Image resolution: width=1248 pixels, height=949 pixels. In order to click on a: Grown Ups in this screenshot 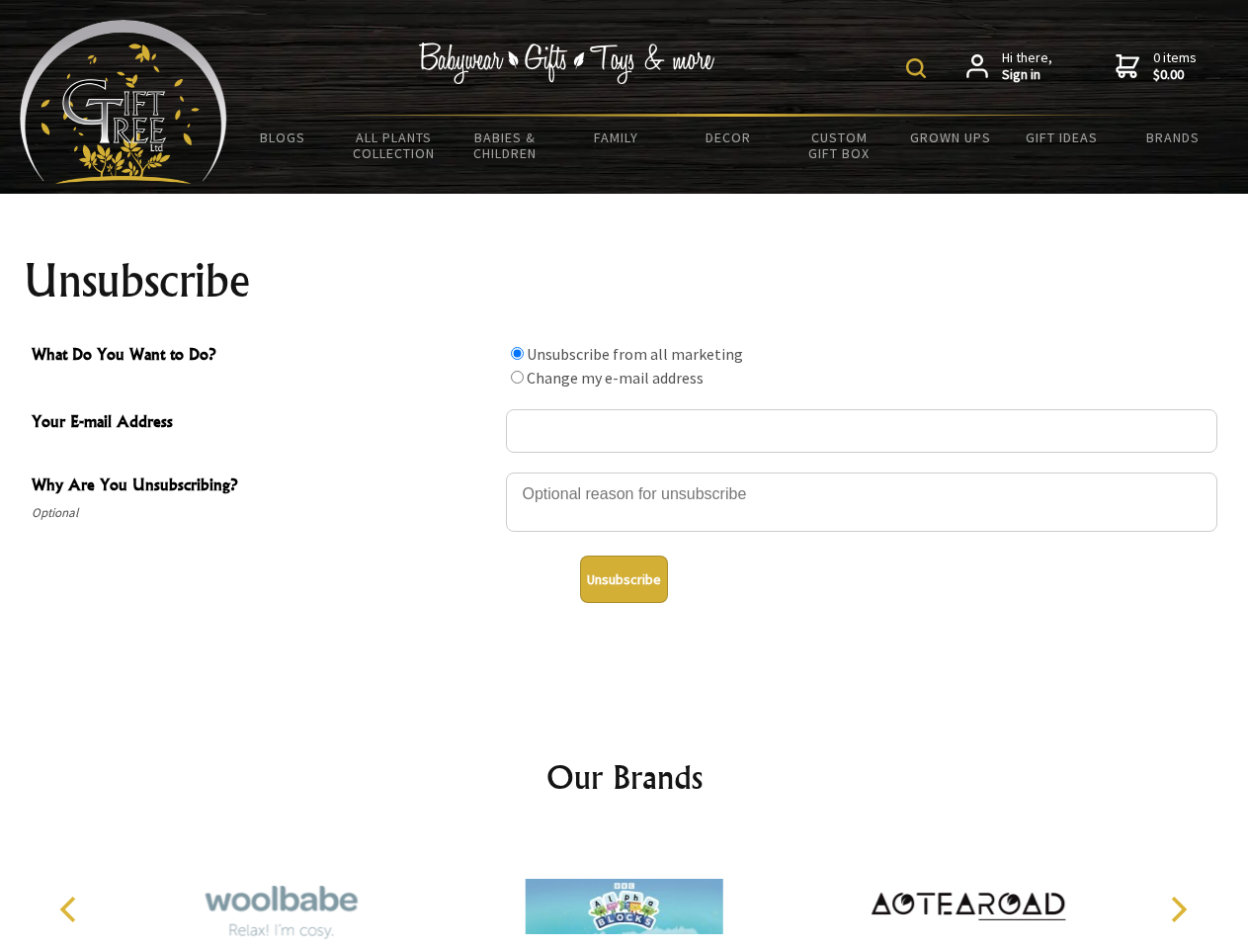, I will do `click(950, 137)`.